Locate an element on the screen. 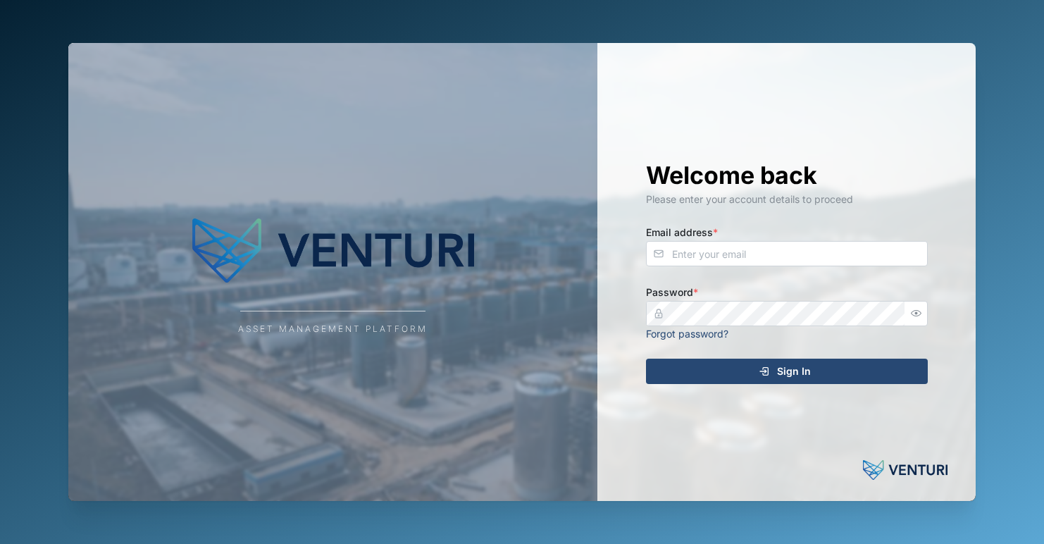  span: Sign In is located at coordinates (794, 371).